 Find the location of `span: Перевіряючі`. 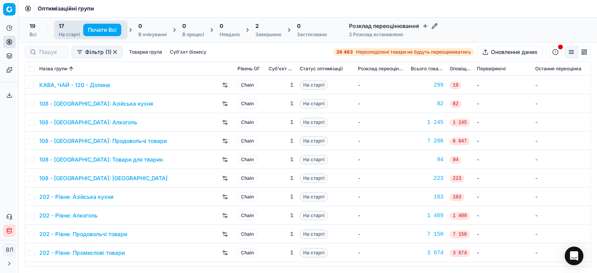

span: Перевіряючі is located at coordinates (491, 69).